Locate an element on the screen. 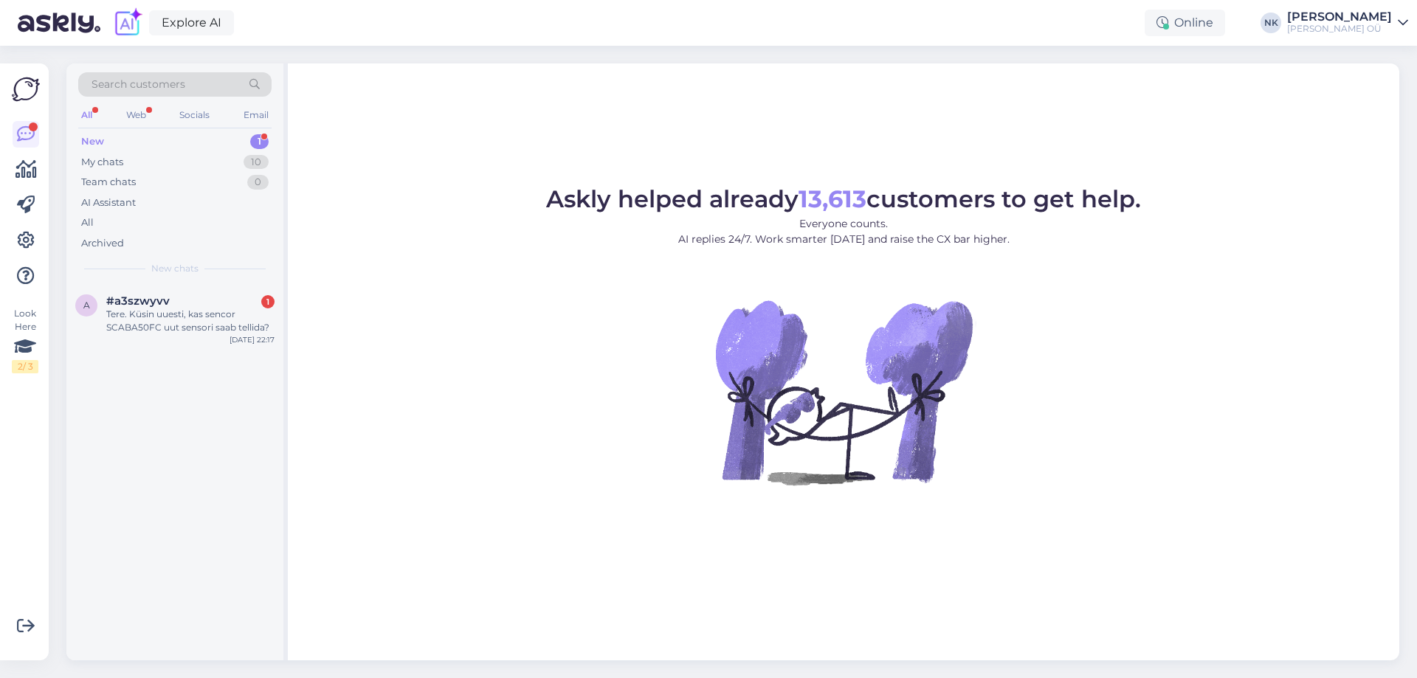 The height and width of the screenshot is (678, 1417). span: Askly helped already customers to get help. is located at coordinates (843, 199).